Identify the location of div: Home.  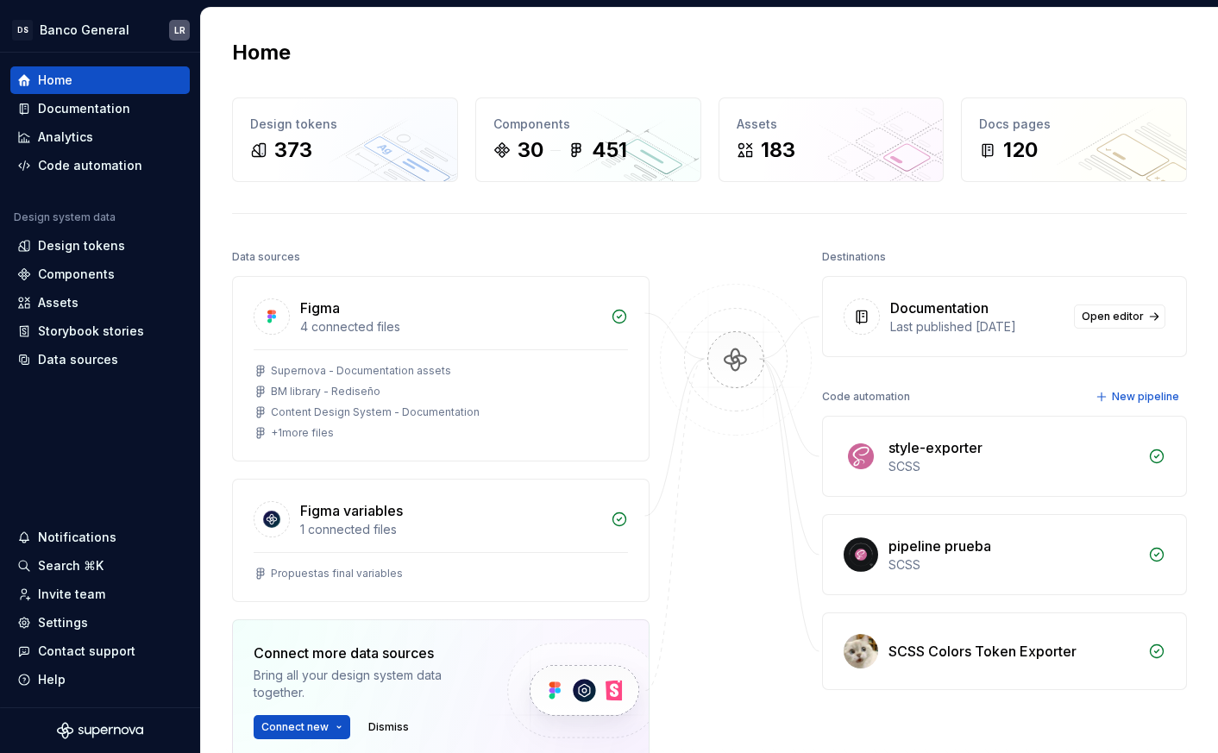
(55, 80).